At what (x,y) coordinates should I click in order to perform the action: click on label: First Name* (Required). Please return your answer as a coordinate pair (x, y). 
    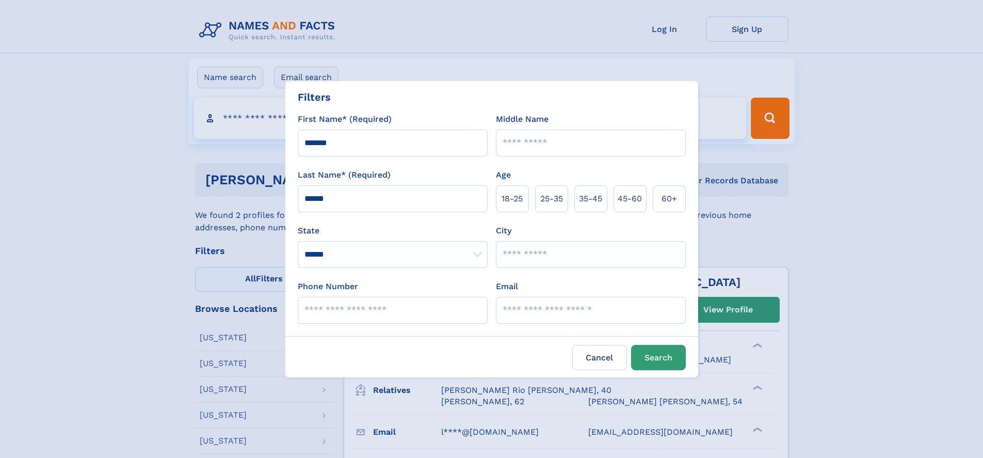
    Looking at the image, I should click on (345, 119).